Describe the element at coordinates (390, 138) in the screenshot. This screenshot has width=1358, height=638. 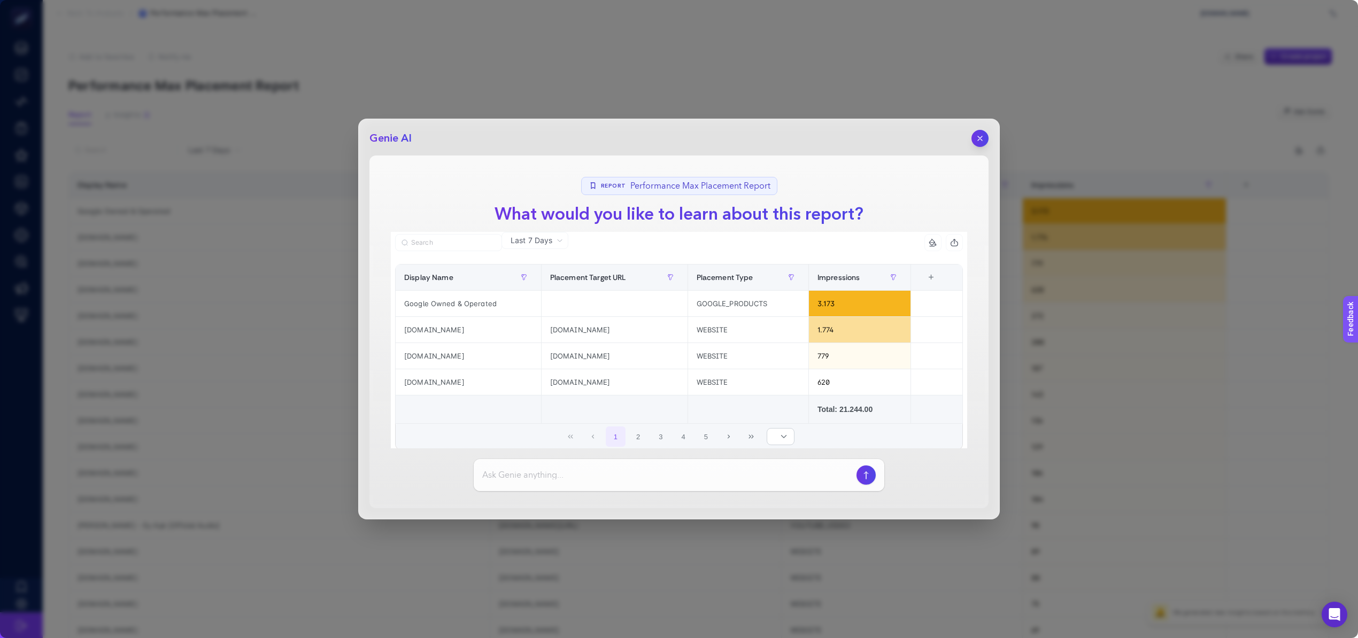
I see `h2: Genie AI` at that location.